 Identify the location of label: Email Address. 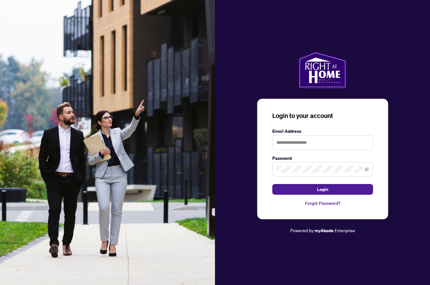
(322, 131).